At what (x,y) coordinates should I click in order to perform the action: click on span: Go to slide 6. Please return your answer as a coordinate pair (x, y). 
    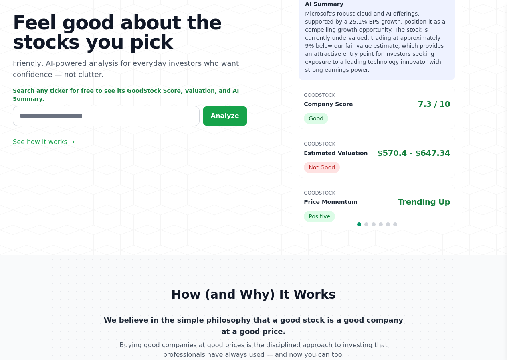
    Looking at the image, I should click on (395, 224).